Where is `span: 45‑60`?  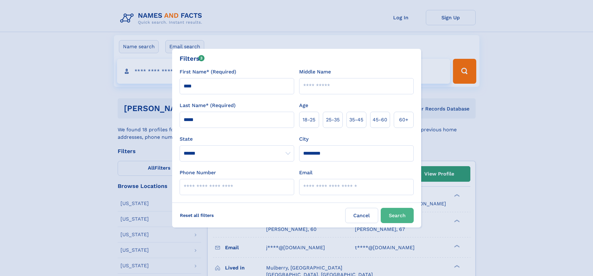 span: 45‑60 is located at coordinates (380, 120).